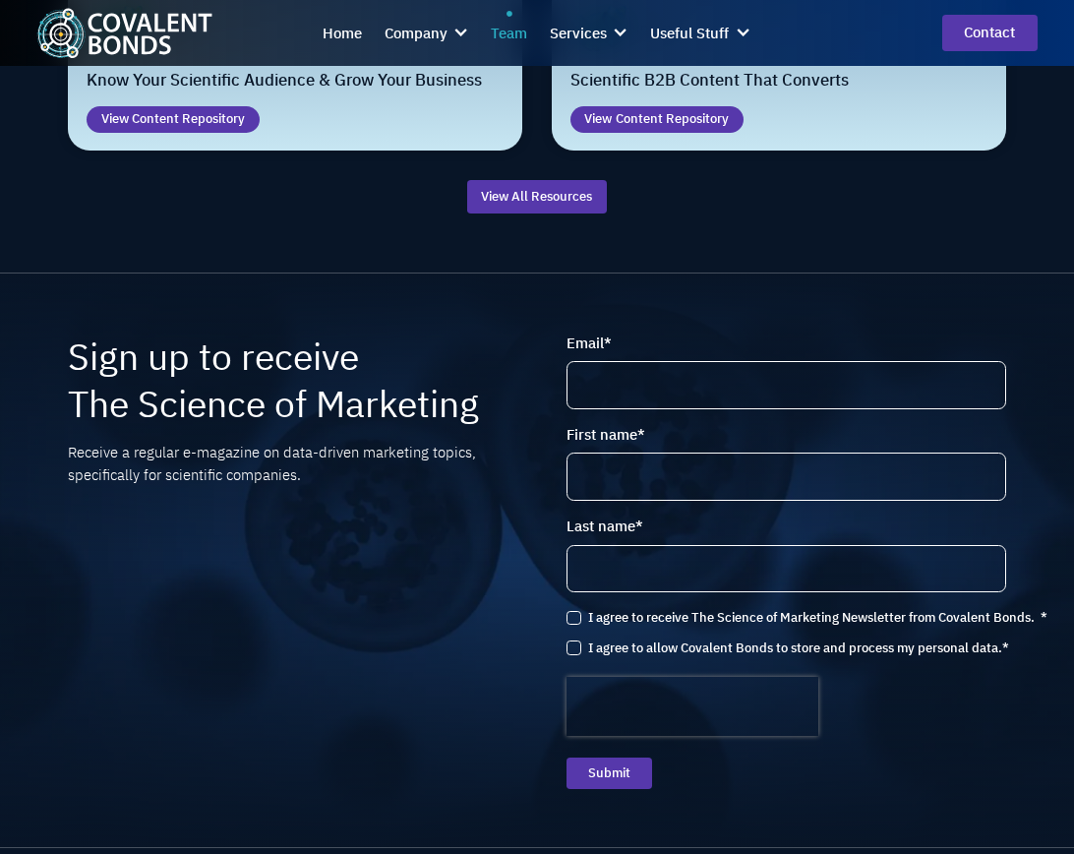 The image size is (1074, 854). I want to click on h2: Sign up to receive The Science of Marketing, so click(287, 380).